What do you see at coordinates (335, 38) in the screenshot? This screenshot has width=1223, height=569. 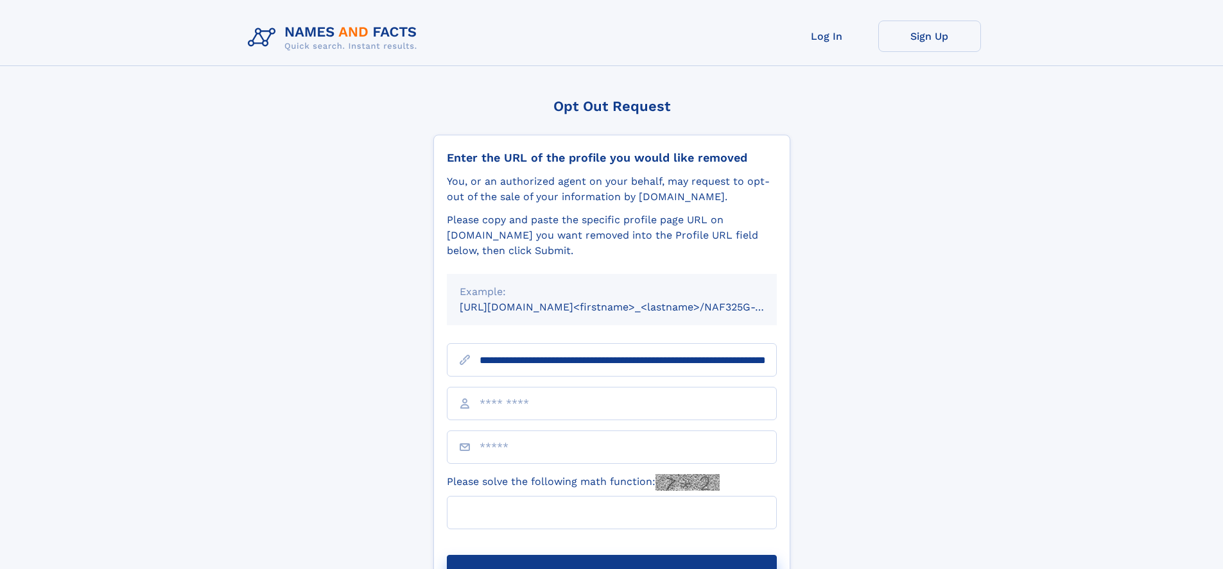 I see `img: Logo Names and Facts` at bounding box center [335, 38].